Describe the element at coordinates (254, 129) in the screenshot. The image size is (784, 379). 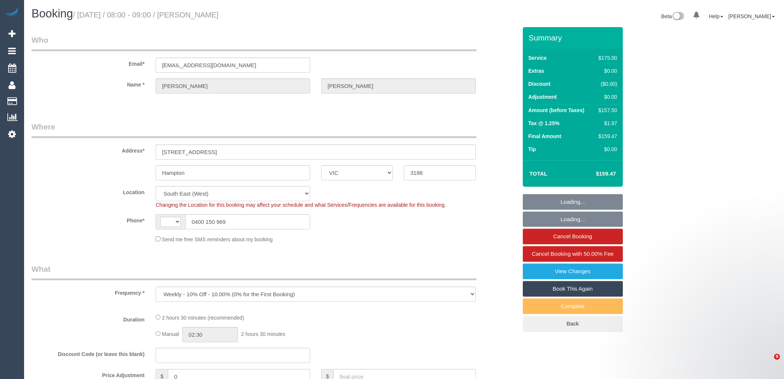
I see `legend: Where` at that location.